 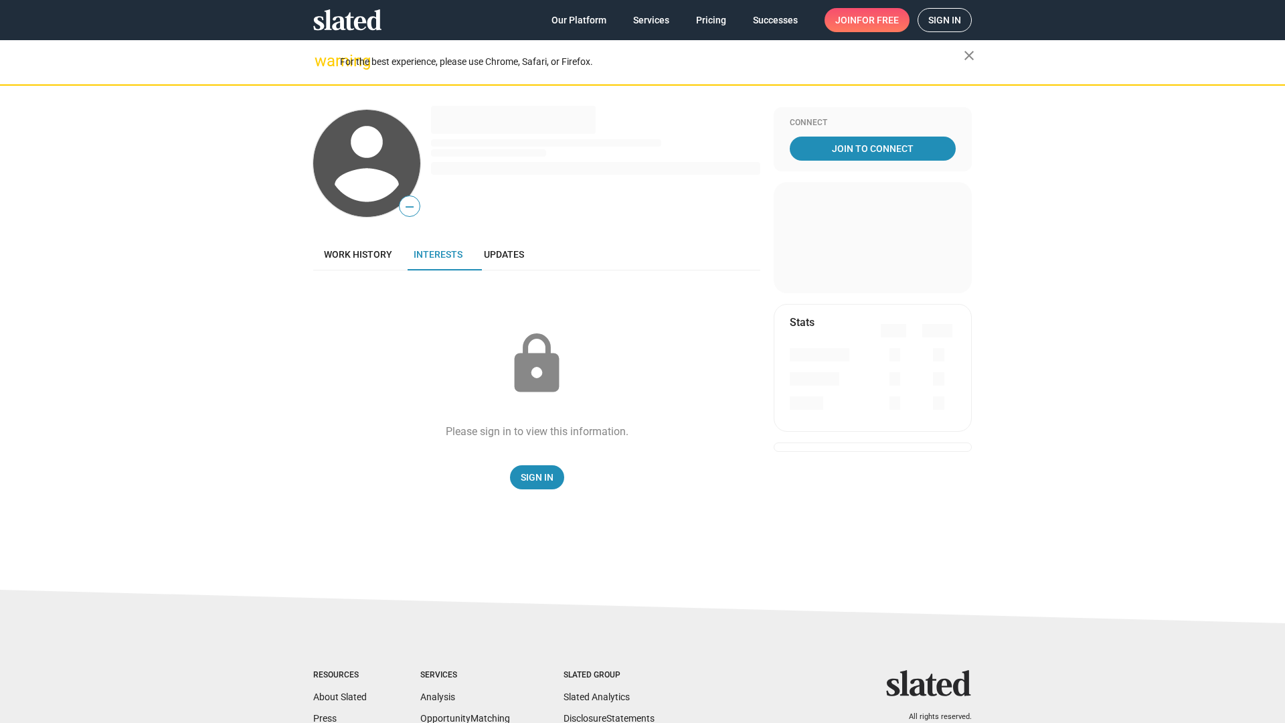 What do you see at coordinates (873, 123) in the screenshot?
I see `div: Connect` at bounding box center [873, 123].